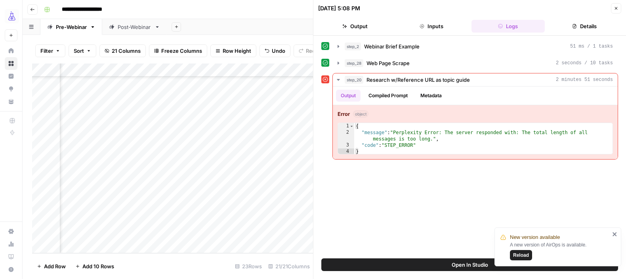  Describe the element at coordinates (475, 122) in the screenshot. I see `div: 2 minutes 51 seconds` at that location.